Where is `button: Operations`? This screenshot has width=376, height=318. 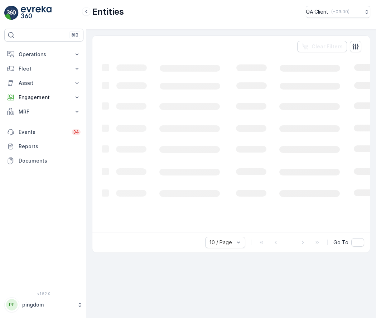 button: Operations is located at coordinates (44, 54).